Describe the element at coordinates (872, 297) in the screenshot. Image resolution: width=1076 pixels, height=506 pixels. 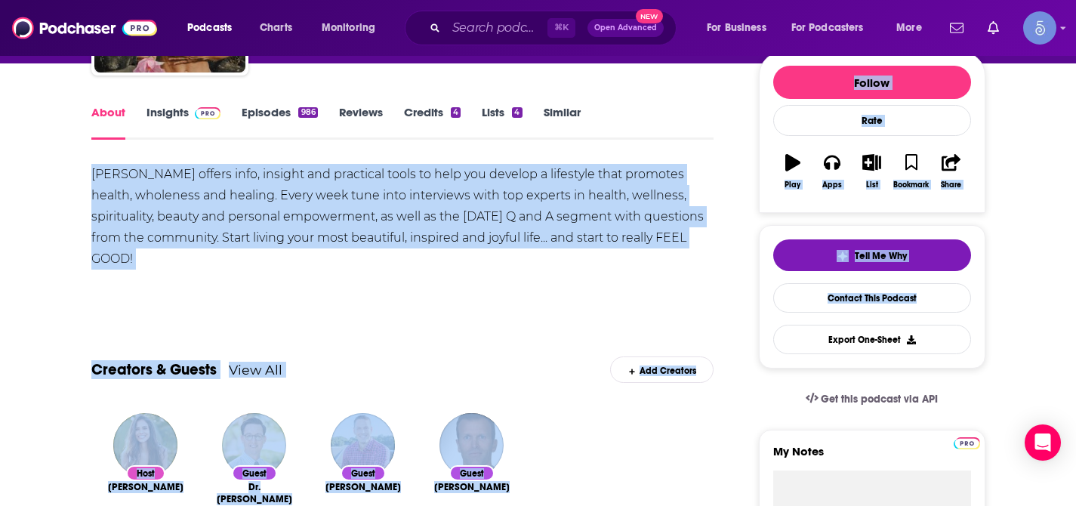
I see `a: Contact This Podcast` at that location.